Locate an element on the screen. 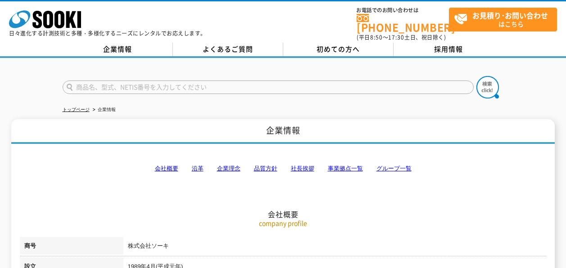 The width and height of the screenshot is (566, 268). p: company profile is located at coordinates (283, 223).